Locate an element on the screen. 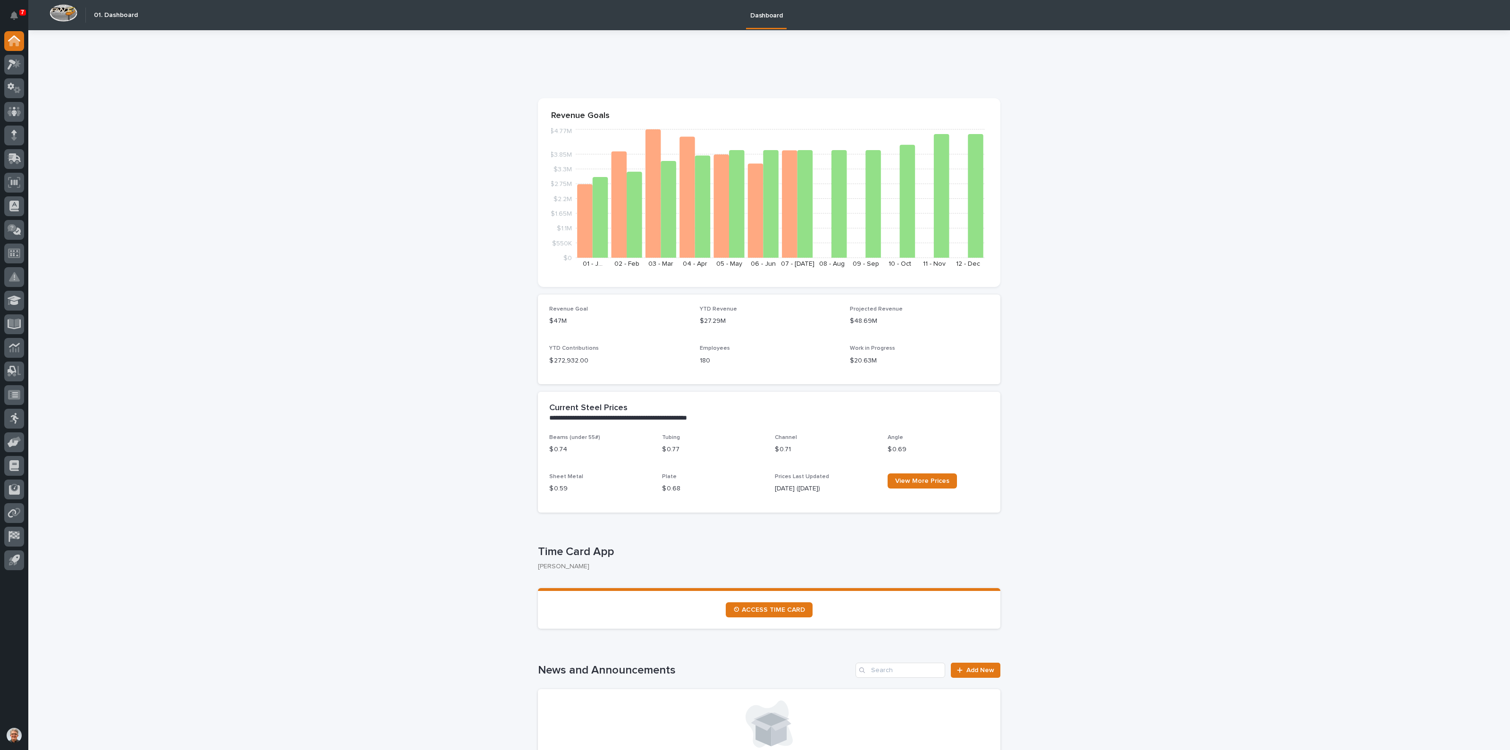 This screenshot has height=750, width=1510. p: $48.69M is located at coordinates (919, 321).